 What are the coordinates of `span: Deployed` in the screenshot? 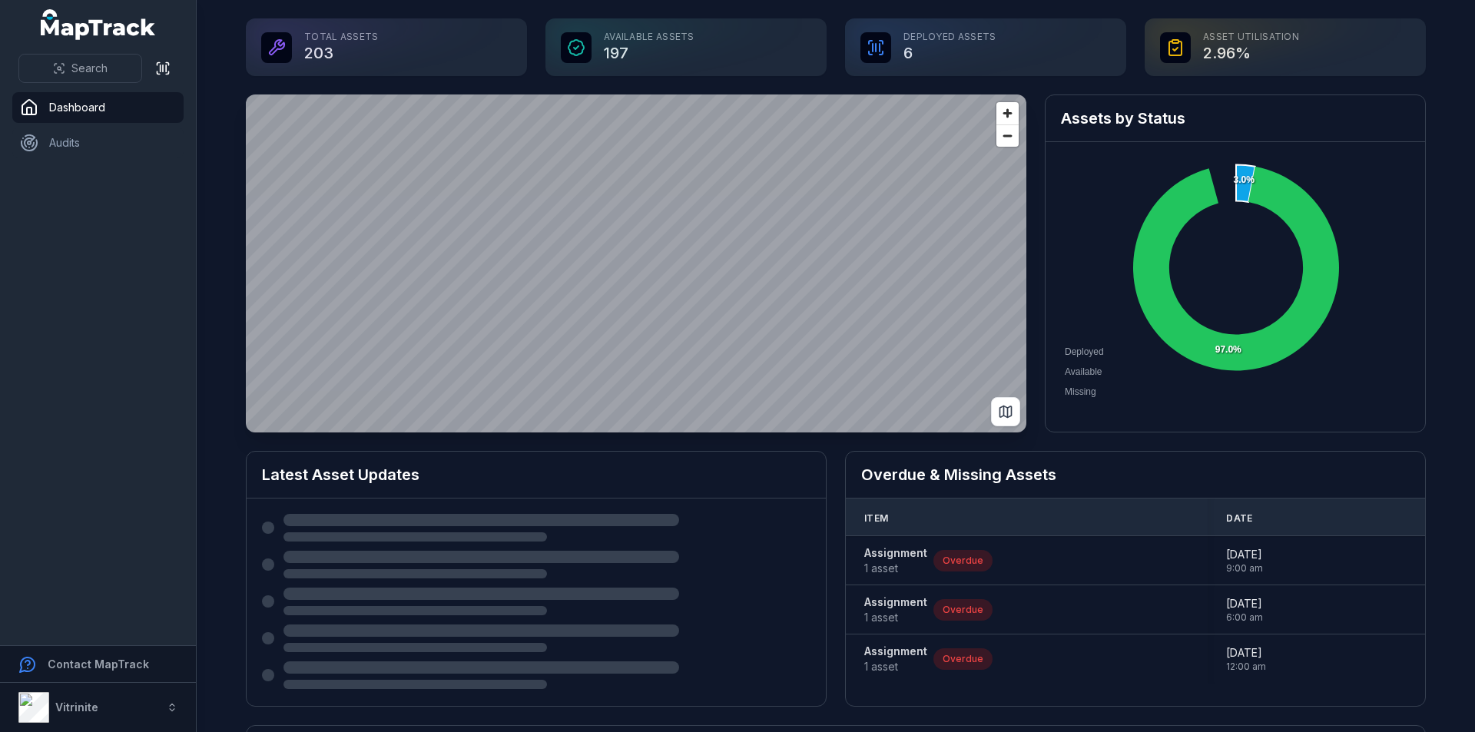 It's located at (1084, 352).